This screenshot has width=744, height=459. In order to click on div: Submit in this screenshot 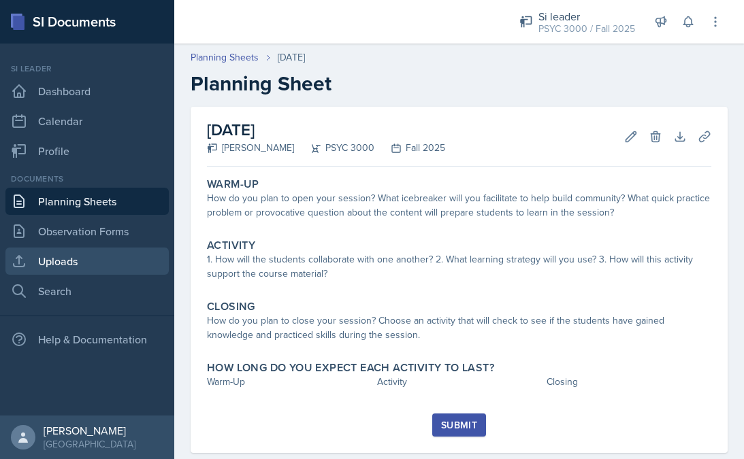, I will do `click(459, 425)`.